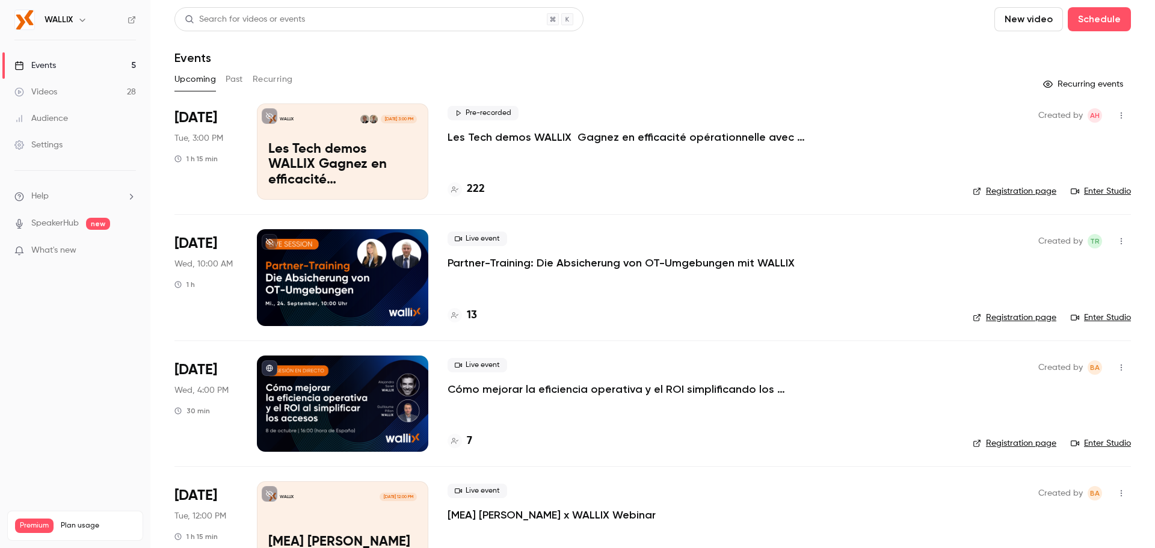 The width and height of the screenshot is (1155, 548). What do you see at coordinates (483, 113) in the screenshot?
I see `span: Pre-recorded` at bounding box center [483, 113].